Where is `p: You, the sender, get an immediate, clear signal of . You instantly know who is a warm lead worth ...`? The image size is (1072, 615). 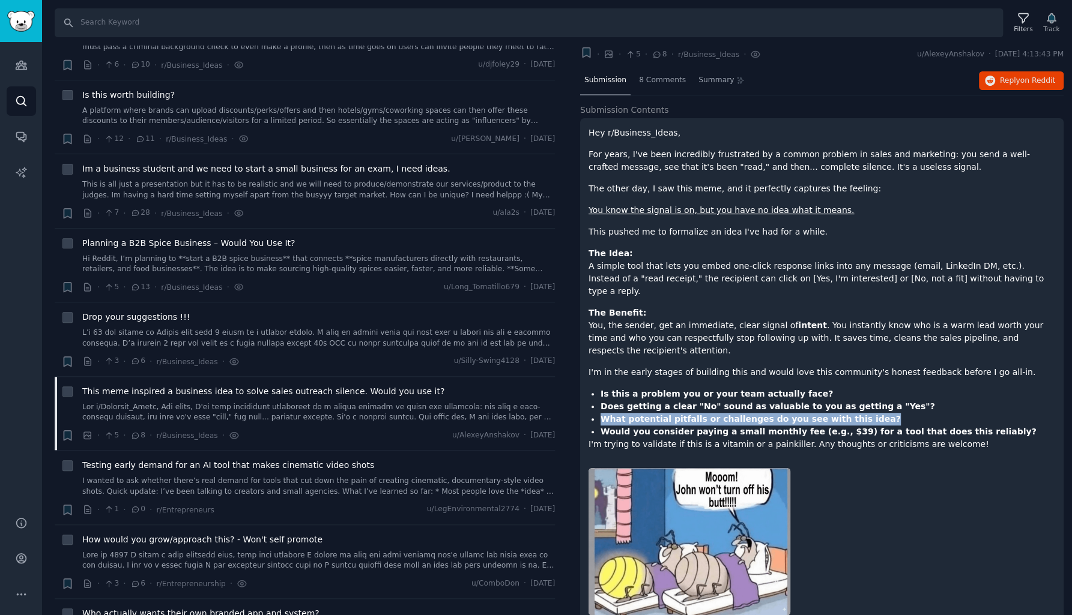 p: You, the sender, get an immediate, clear signal of . You instantly know who is a warm lead worth ... is located at coordinates (821, 332).